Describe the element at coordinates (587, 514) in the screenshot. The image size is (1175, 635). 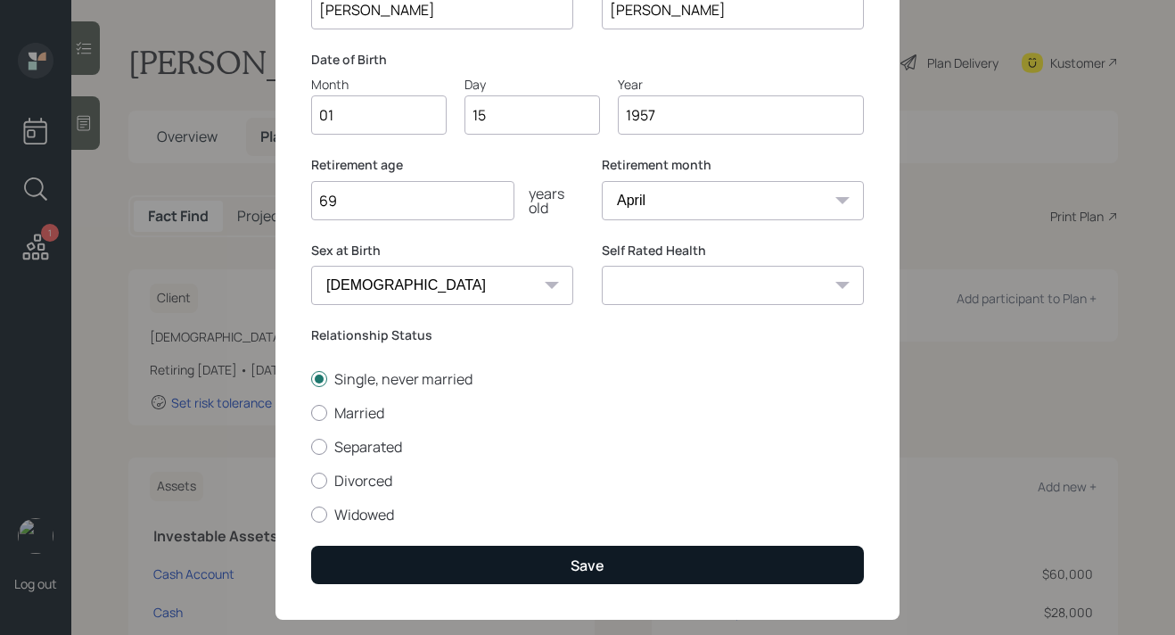
I see `label: Widowed` at that location.